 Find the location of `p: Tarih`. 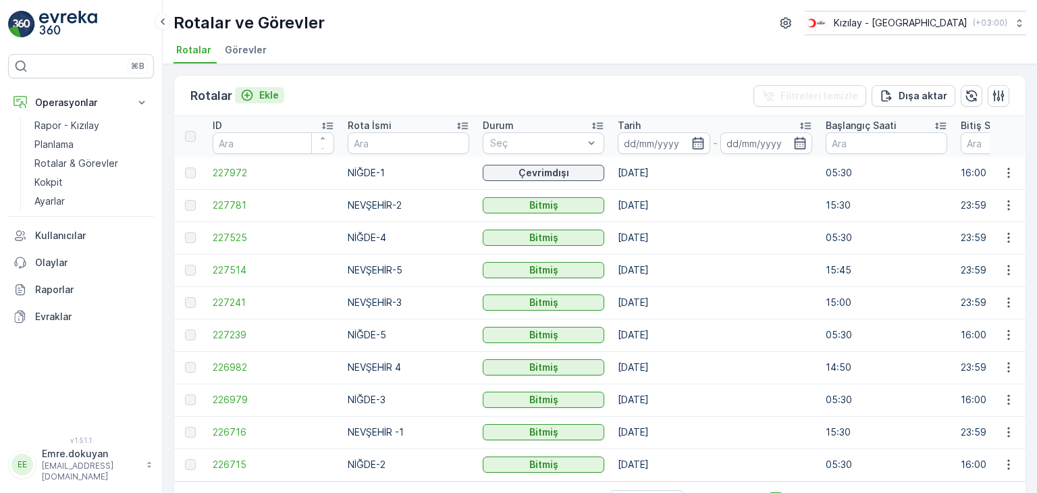

p: Tarih is located at coordinates (629, 126).